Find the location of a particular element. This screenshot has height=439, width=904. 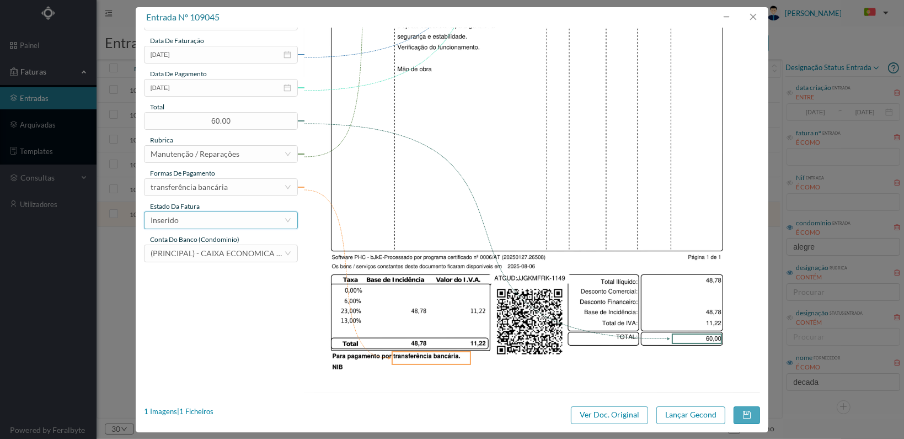

button: PT is located at coordinates (874, 13).